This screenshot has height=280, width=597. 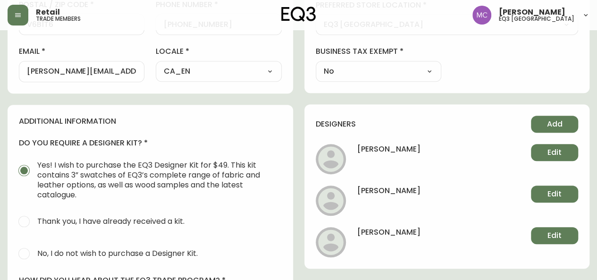 What do you see at coordinates (150, 143) in the screenshot?
I see `h4: do you require a designer kit?` at bounding box center [150, 143].